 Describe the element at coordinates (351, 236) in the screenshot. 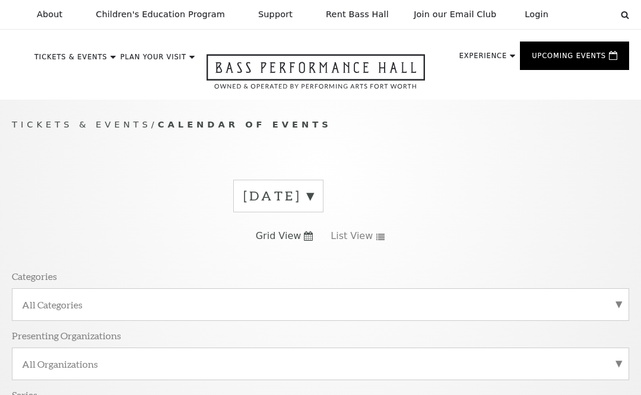

I see `span: List View` at that location.